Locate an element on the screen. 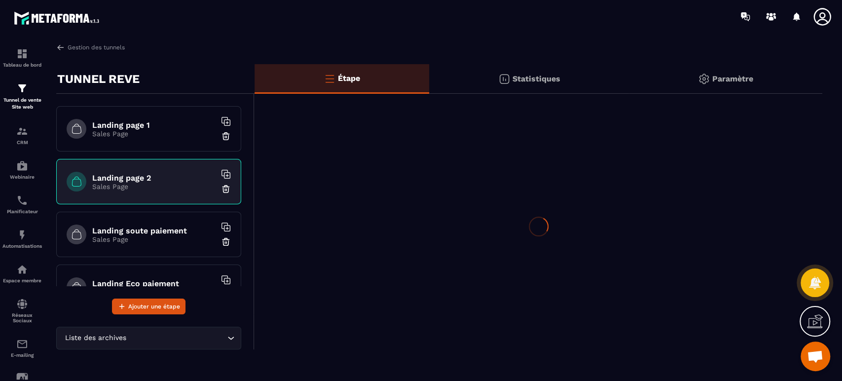  a: formationformationTableau de bord is located at coordinates (22, 58).